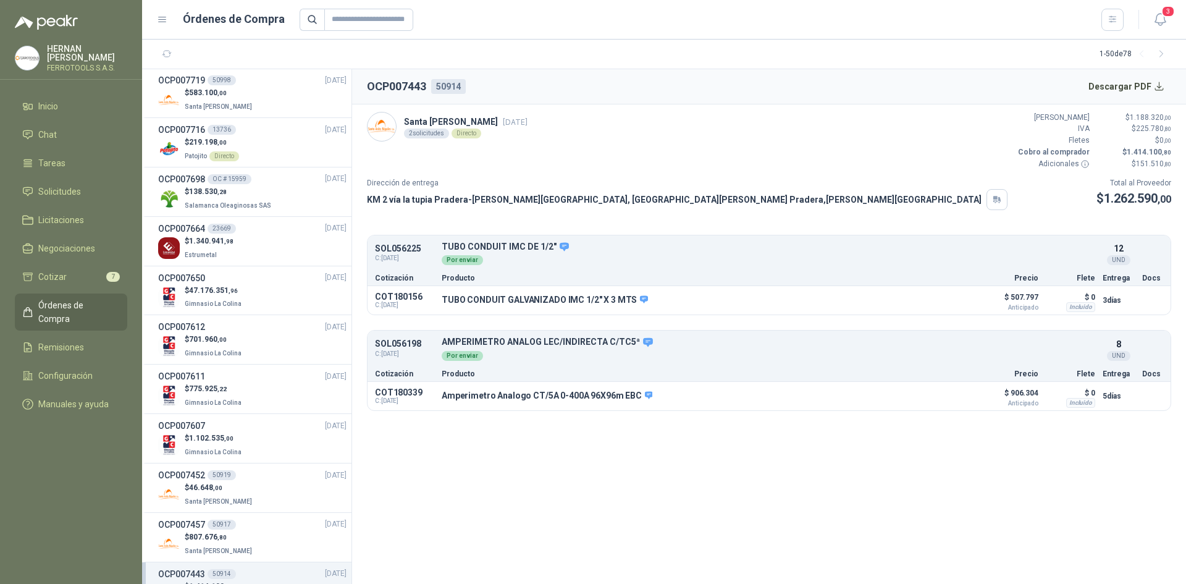 The width and height of the screenshot is (1186, 584). I want to click on a: Licitaciones, so click(71, 220).